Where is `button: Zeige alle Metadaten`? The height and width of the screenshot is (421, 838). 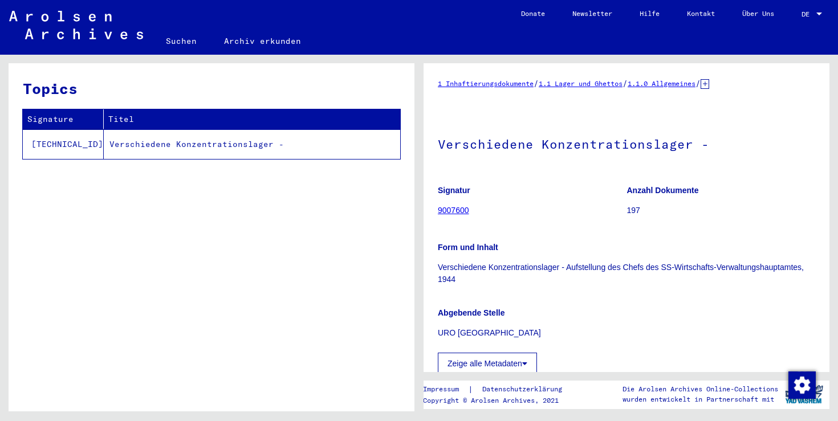 button: Zeige alle Metadaten is located at coordinates (487, 364).